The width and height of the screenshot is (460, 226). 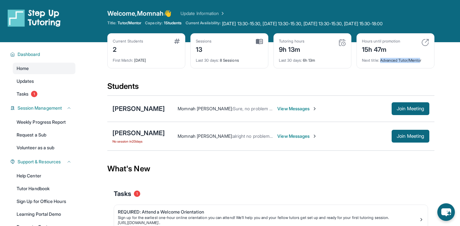 What do you see at coordinates (128, 41) in the screenshot?
I see `div: Current Students` at bounding box center [128, 41].